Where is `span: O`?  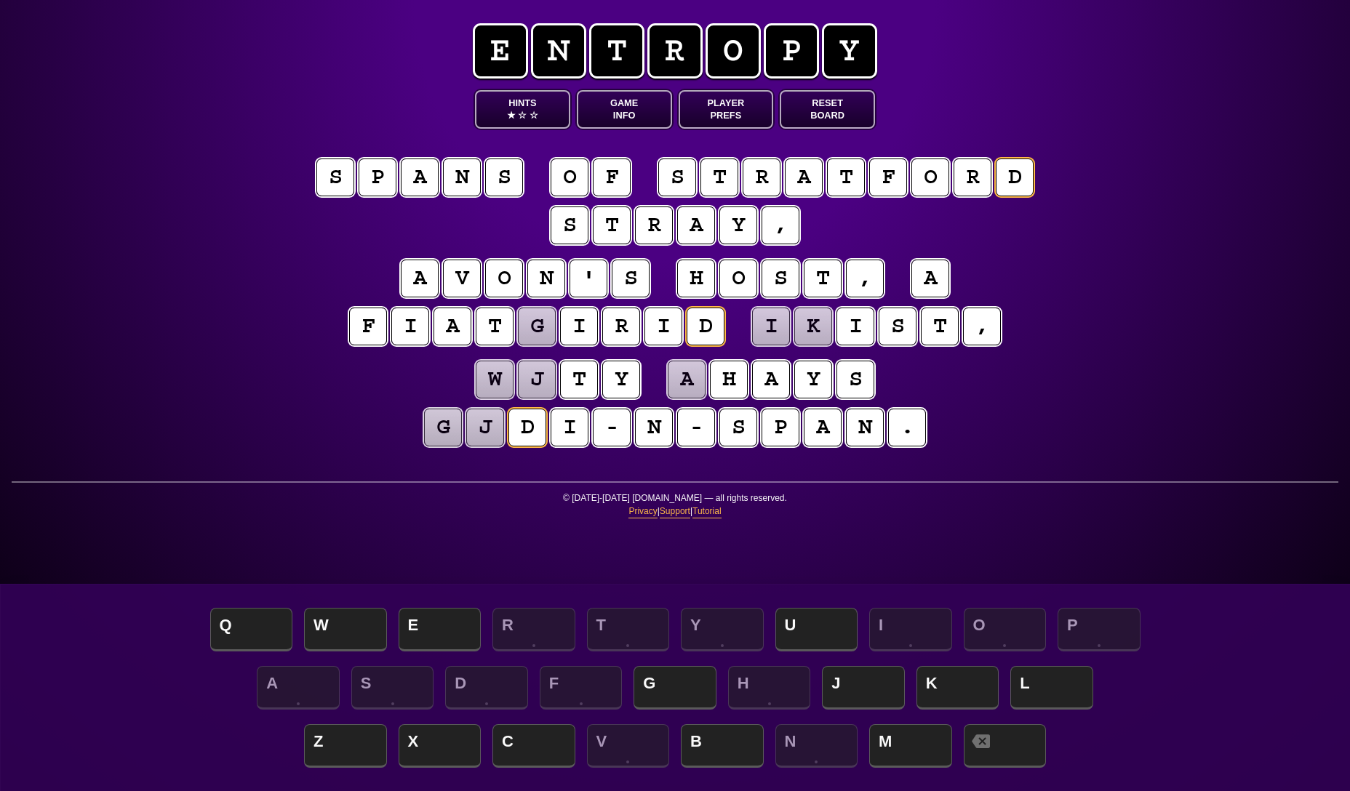
span: O is located at coordinates (1005, 630).